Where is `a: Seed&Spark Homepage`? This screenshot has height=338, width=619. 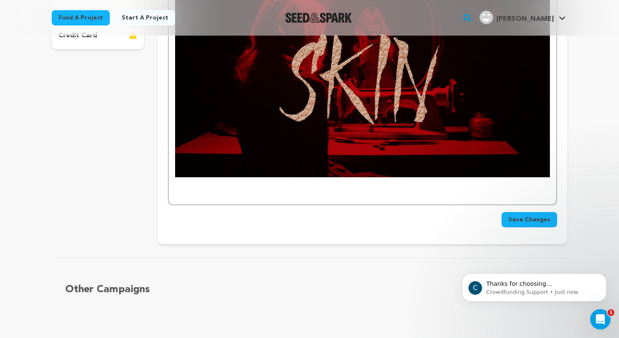 a: Seed&Spark Homepage is located at coordinates (318, 18).